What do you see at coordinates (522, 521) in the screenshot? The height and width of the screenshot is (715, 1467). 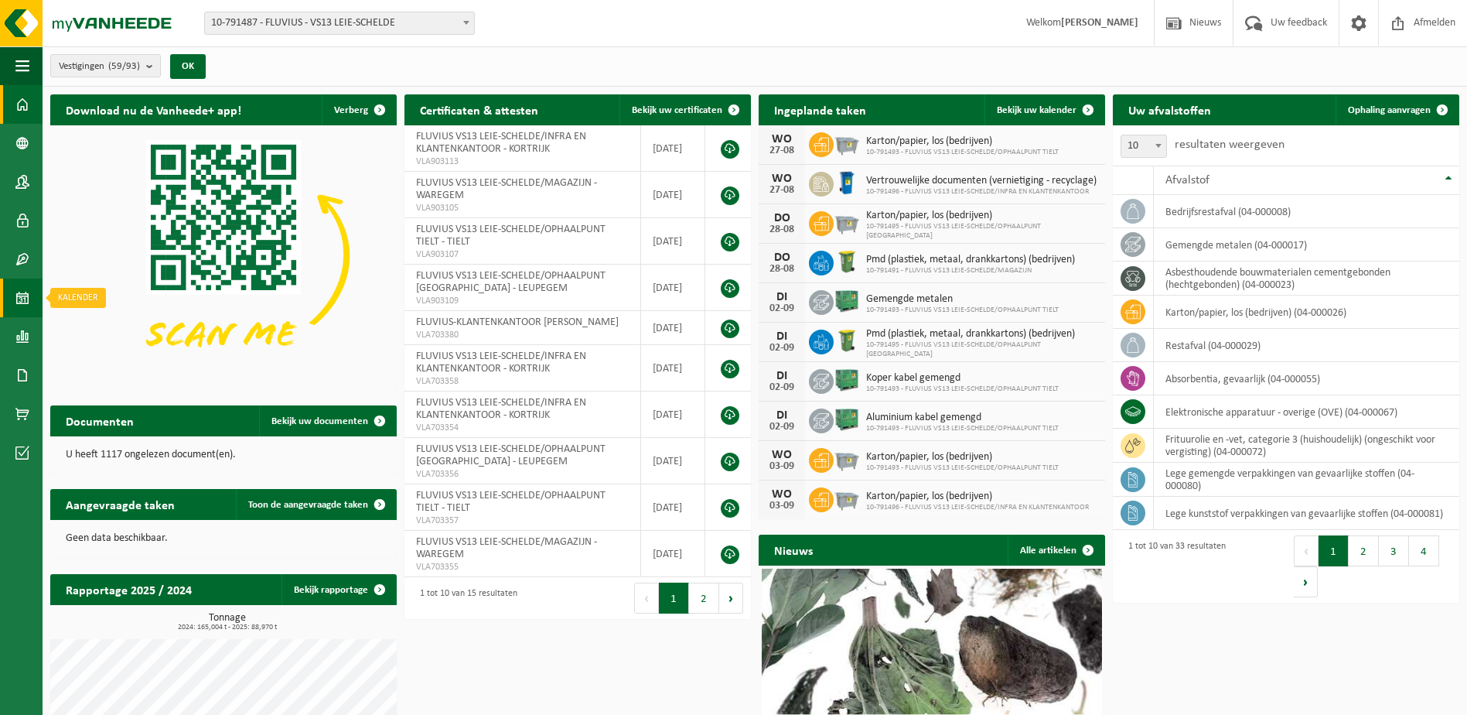 I see `span: VLA703357` at bounding box center [522, 521].